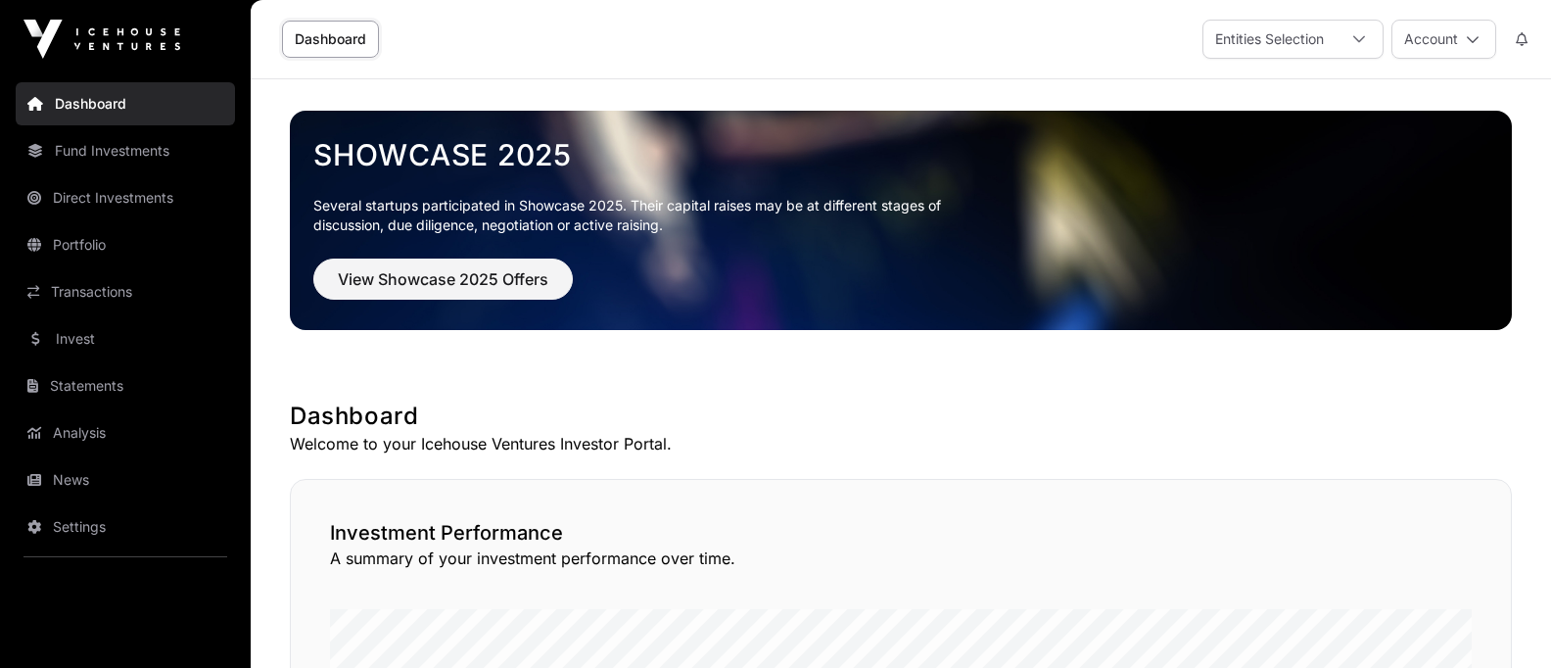 The height and width of the screenshot is (668, 1551). I want to click on a: Invest, so click(125, 339).